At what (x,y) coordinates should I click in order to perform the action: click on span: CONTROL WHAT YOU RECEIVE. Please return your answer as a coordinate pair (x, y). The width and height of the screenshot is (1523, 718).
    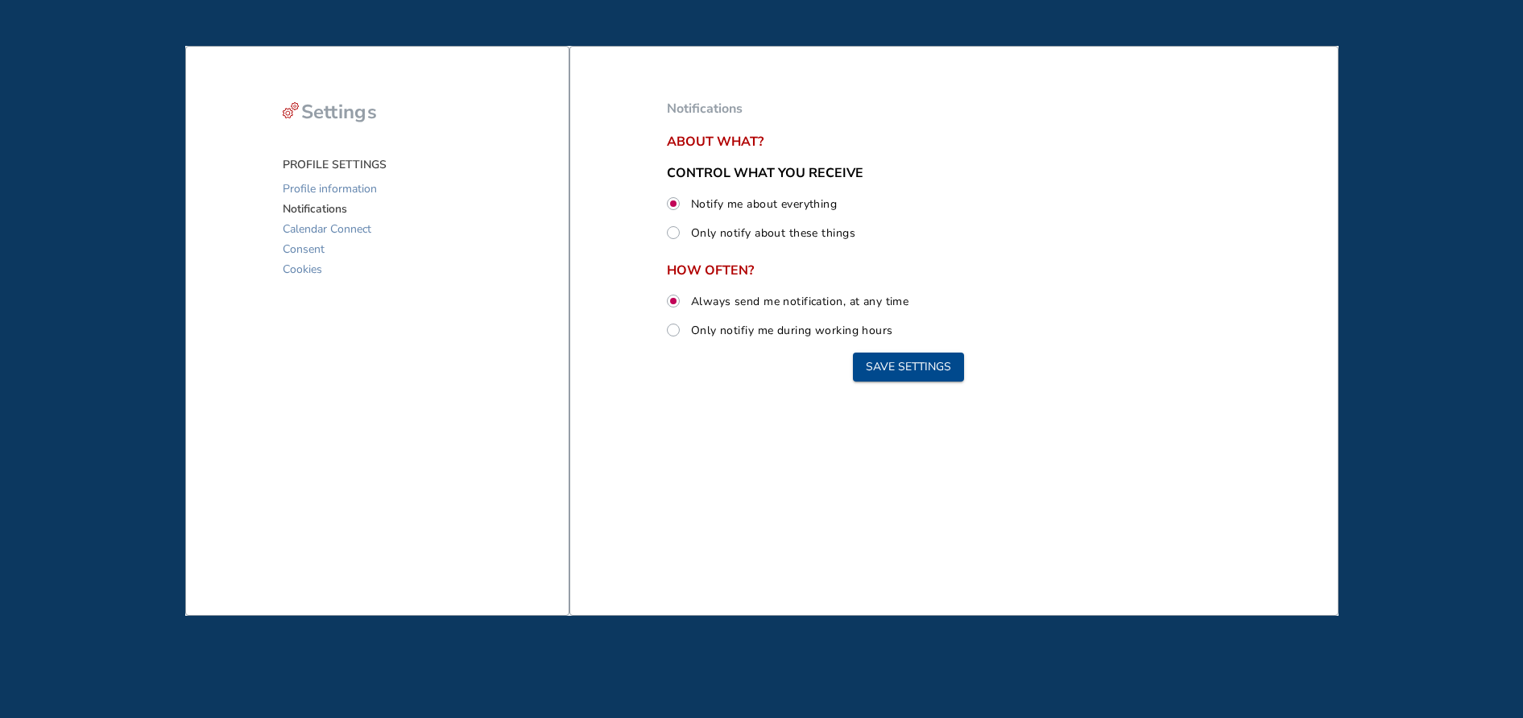
    Looking at the image, I should click on (765, 173).